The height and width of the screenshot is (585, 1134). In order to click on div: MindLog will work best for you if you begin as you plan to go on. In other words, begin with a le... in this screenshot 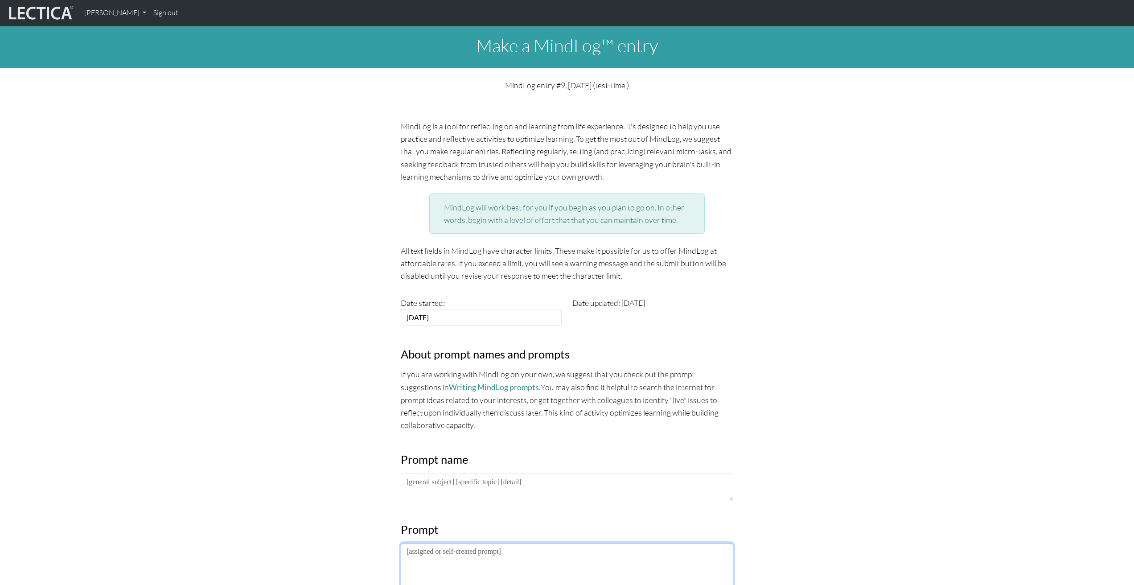, I will do `click(567, 213)`.